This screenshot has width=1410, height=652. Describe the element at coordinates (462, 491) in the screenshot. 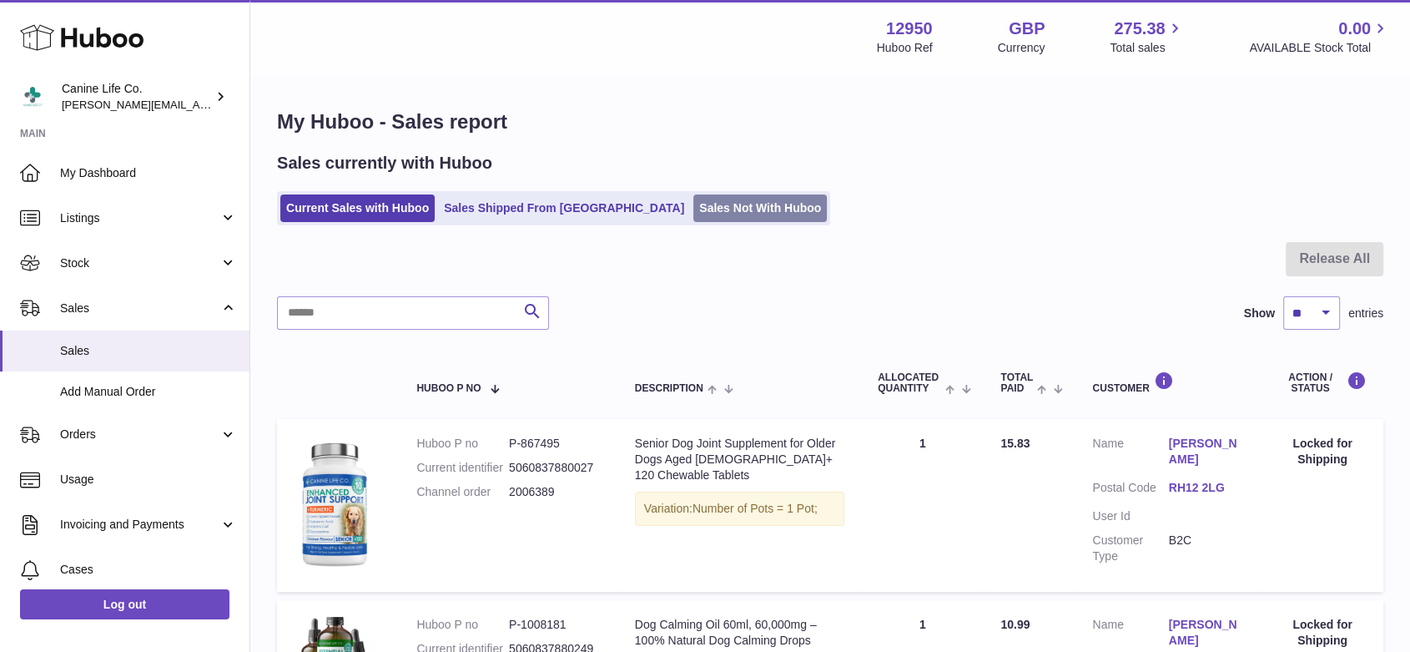

I see `dt: Channel order` at that location.